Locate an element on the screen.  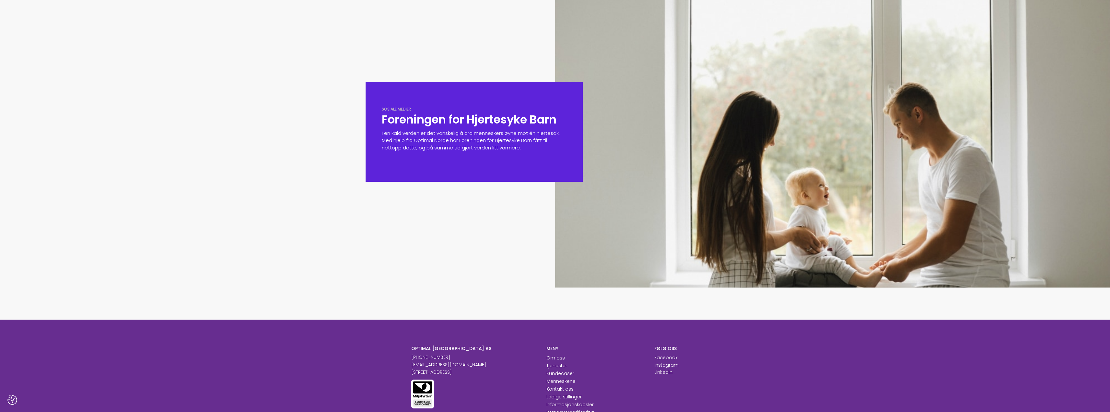
a: LinkedIn is located at coordinates (663, 372).